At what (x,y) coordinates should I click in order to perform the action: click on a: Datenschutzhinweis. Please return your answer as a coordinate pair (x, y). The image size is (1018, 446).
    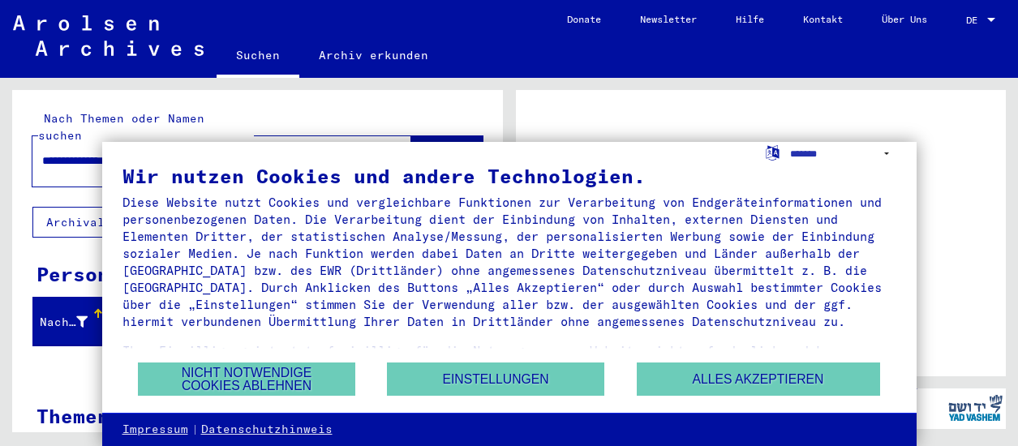
    Looking at the image, I should click on (267, 430).